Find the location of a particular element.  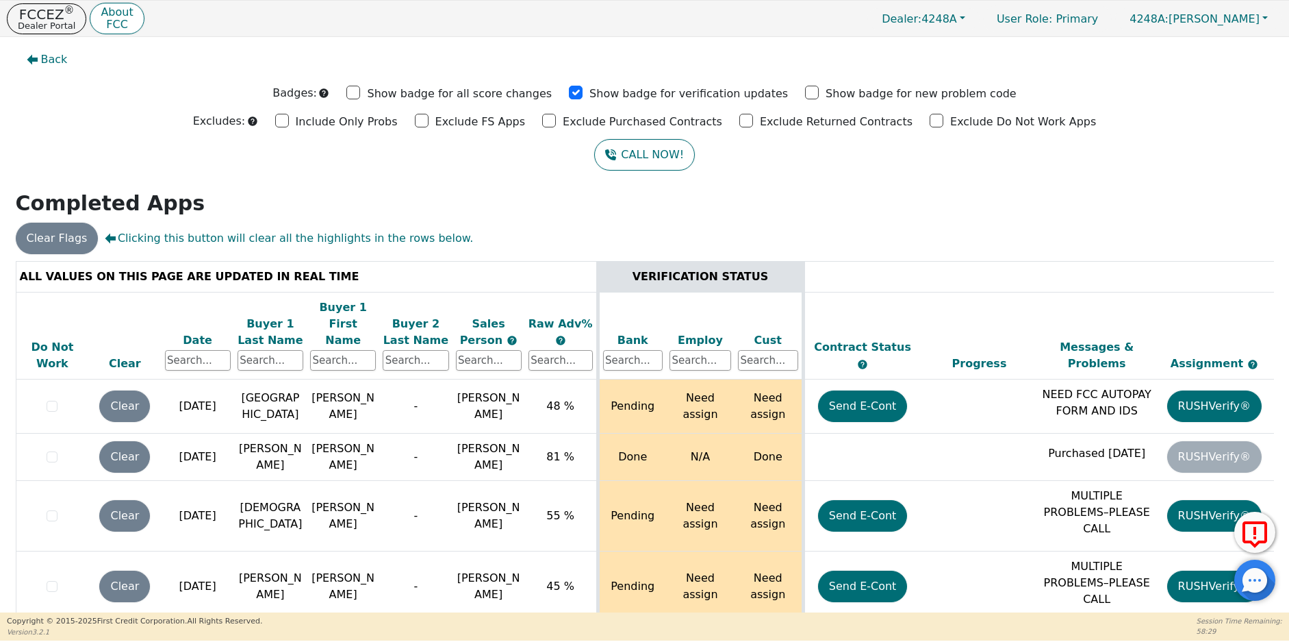

div: Bank is located at coordinates (633, 340).